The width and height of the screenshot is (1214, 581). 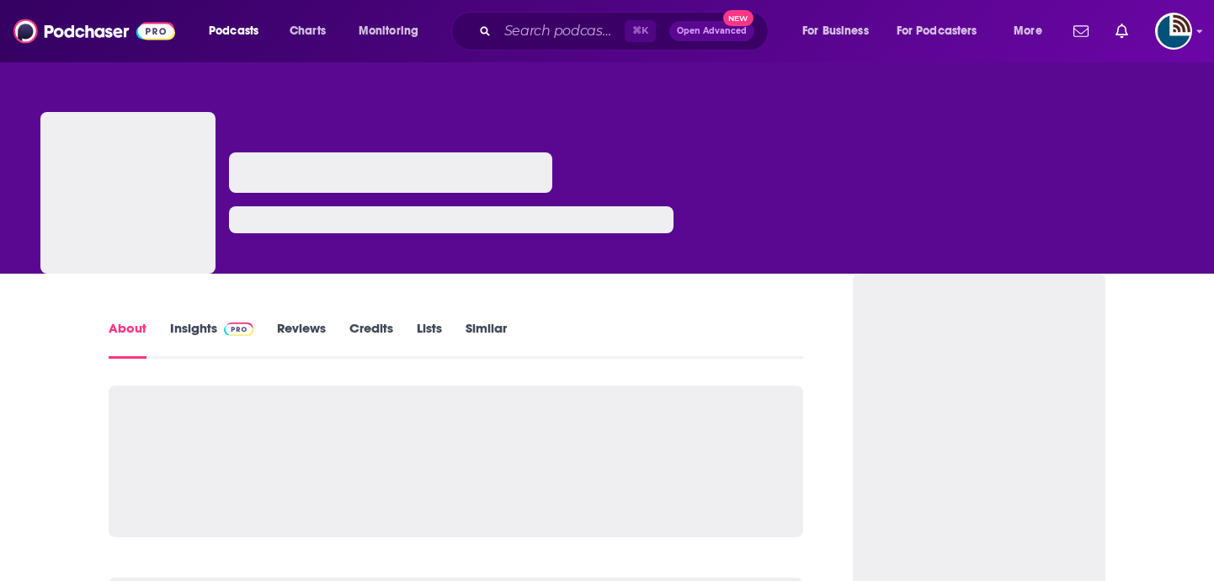 What do you see at coordinates (1173, 31) in the screenshot?
I see `button: Show profile menu` at bounding box center [1173, 31].